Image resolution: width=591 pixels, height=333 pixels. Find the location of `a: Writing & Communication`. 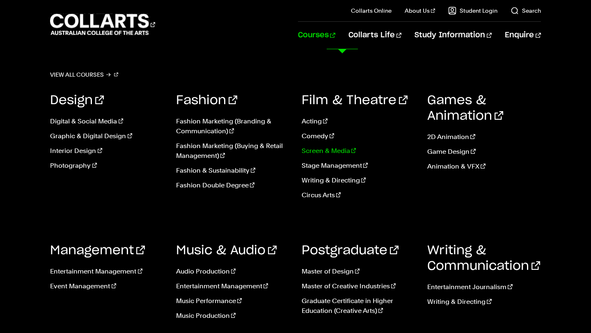

a: Writing & Communication is located at coordinates (484, 259).